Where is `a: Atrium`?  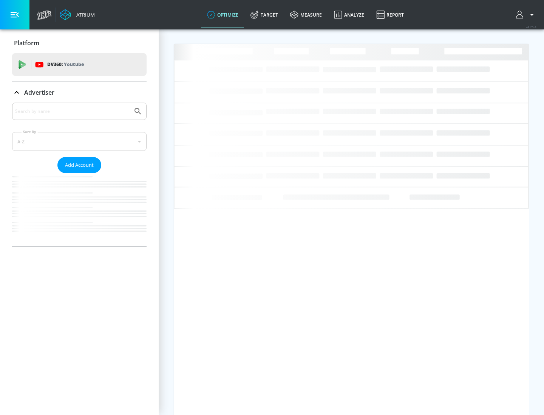
a: Atrium is located at coordinates (77, 15).